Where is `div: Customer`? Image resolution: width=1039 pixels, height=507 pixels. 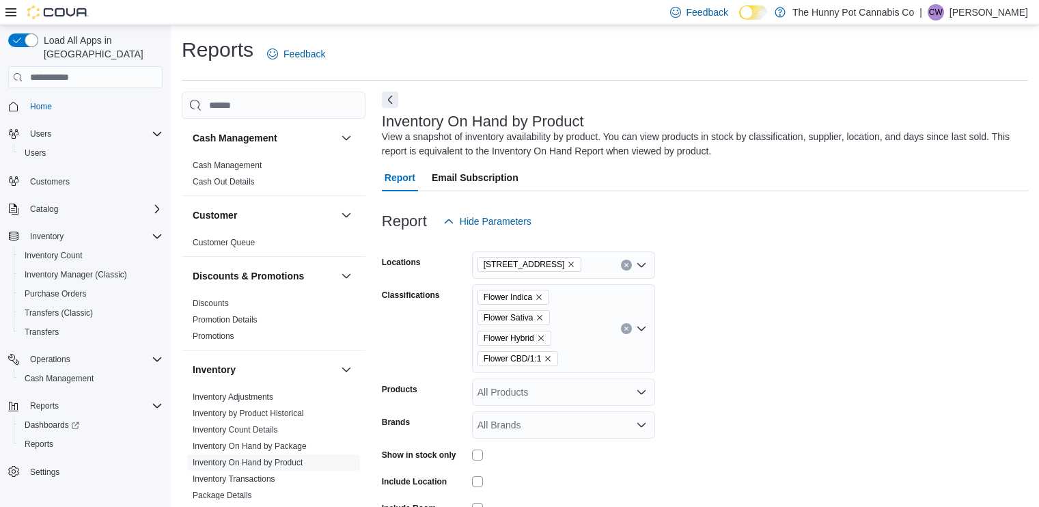 div: Customer is located at coordinates (273, 245).